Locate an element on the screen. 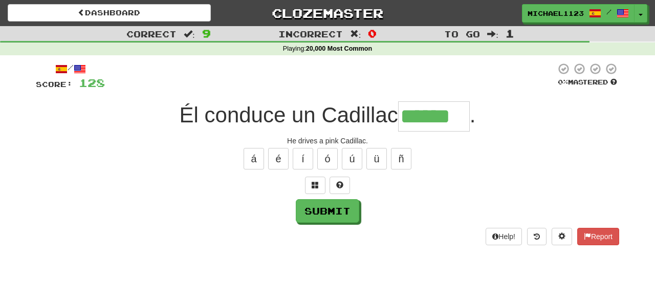 The width and height of the screenshot is (655, 299). span: 9 is located at coordinates (206, 33).